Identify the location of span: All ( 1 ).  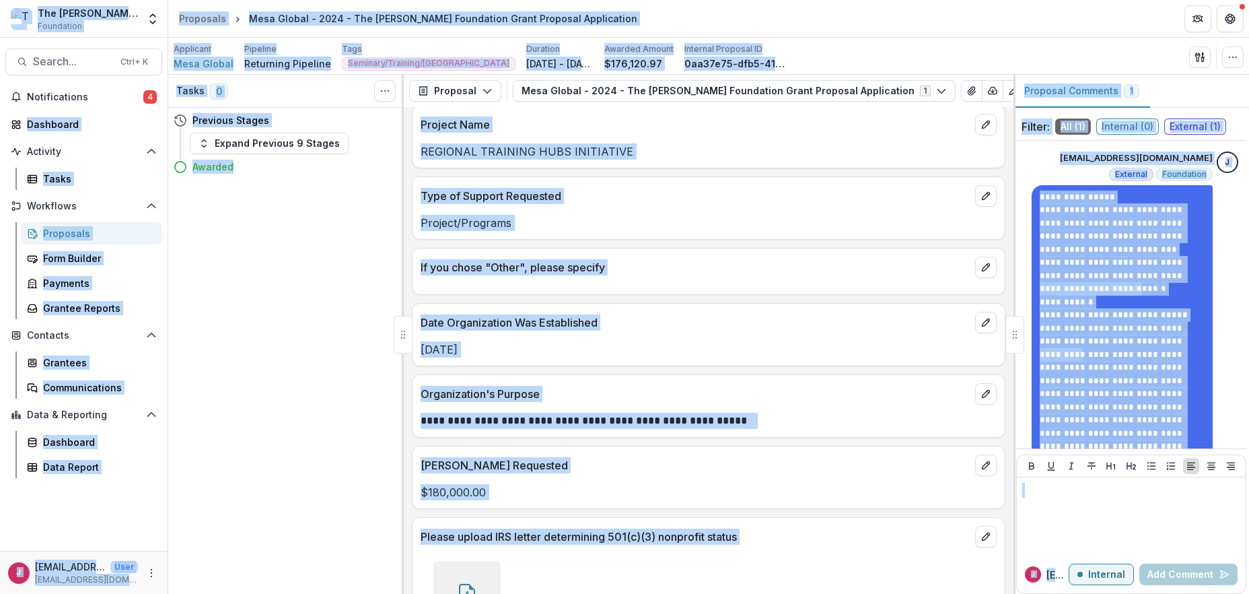
(1073, 127).